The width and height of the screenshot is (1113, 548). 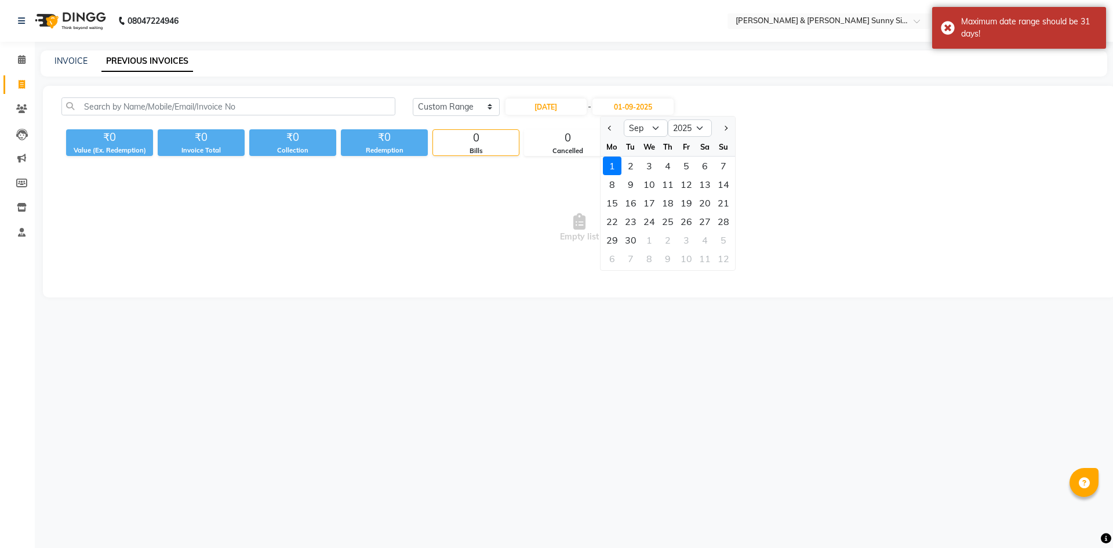 What do you see at coordinates (686, 240) in the screenshot?
I see `div: Friday, October 3, 2025` at bounding box center [686, 240].